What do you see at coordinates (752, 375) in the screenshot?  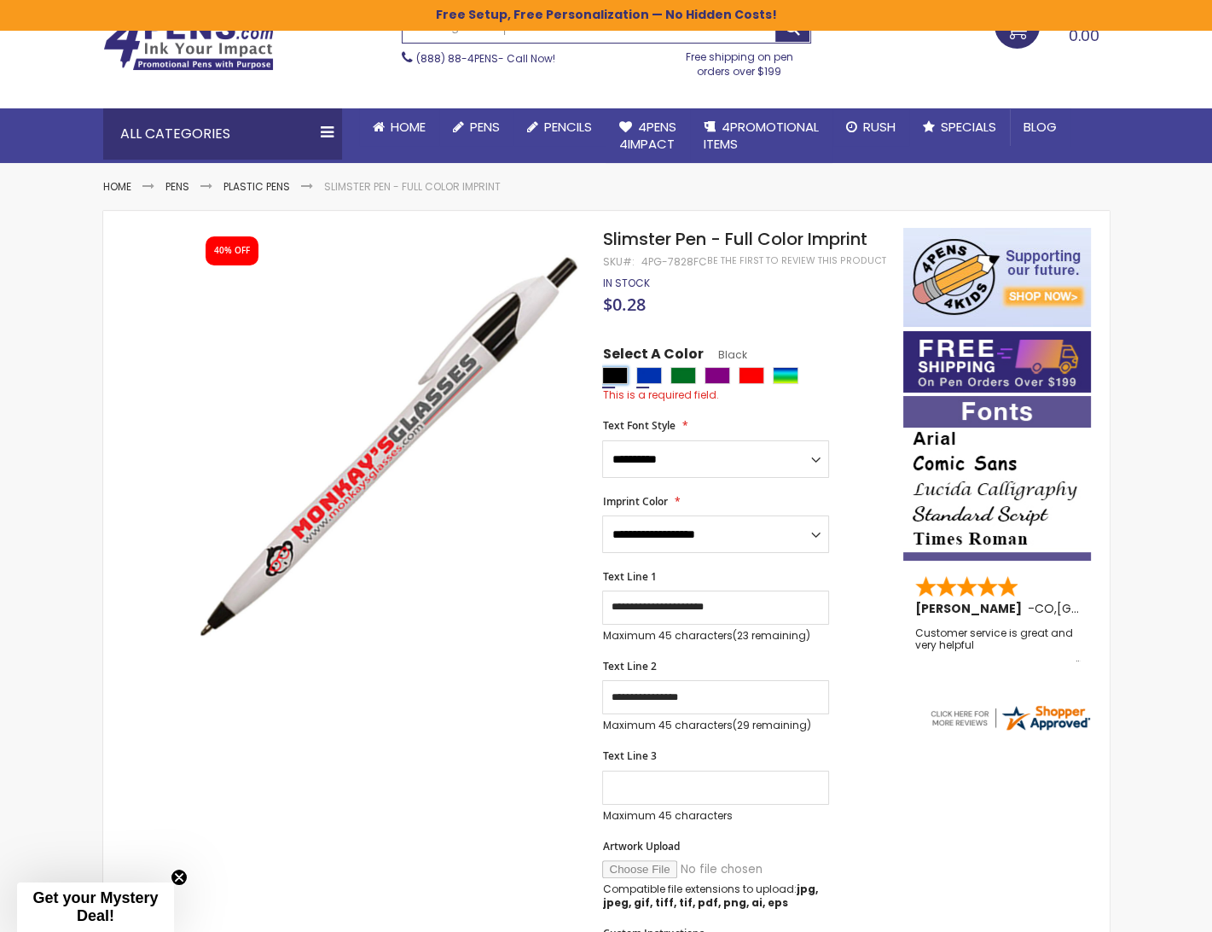 I see `div: Red` at bounding box center [752, 375].